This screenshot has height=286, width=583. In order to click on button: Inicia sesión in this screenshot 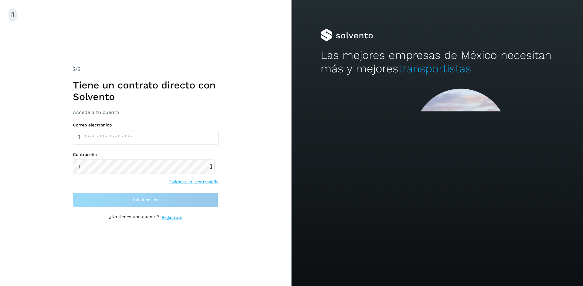, I will do `click(146, 199)`.